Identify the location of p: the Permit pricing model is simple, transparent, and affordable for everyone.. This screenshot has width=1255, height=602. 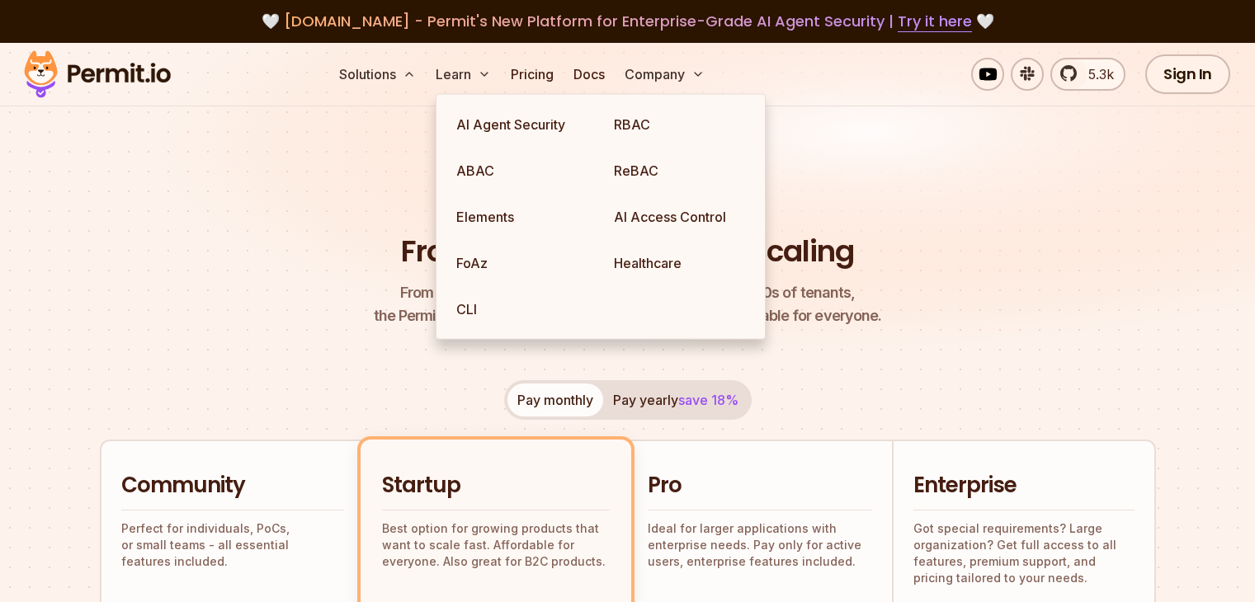
(628, 305).